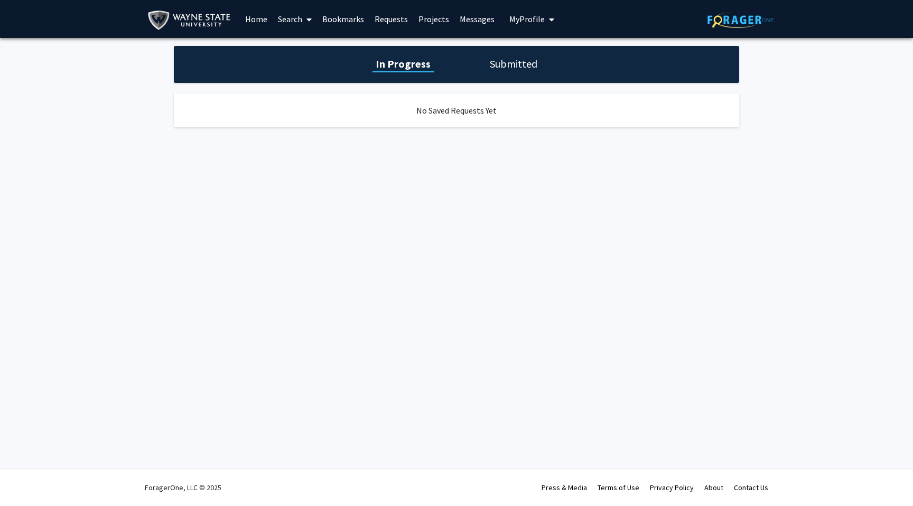 This screenshot has width=913, height=506. What do you see at coordinates (343, 19) in the screenshot?
I see `a: Bookmarks` at bounding box center [343, 19].